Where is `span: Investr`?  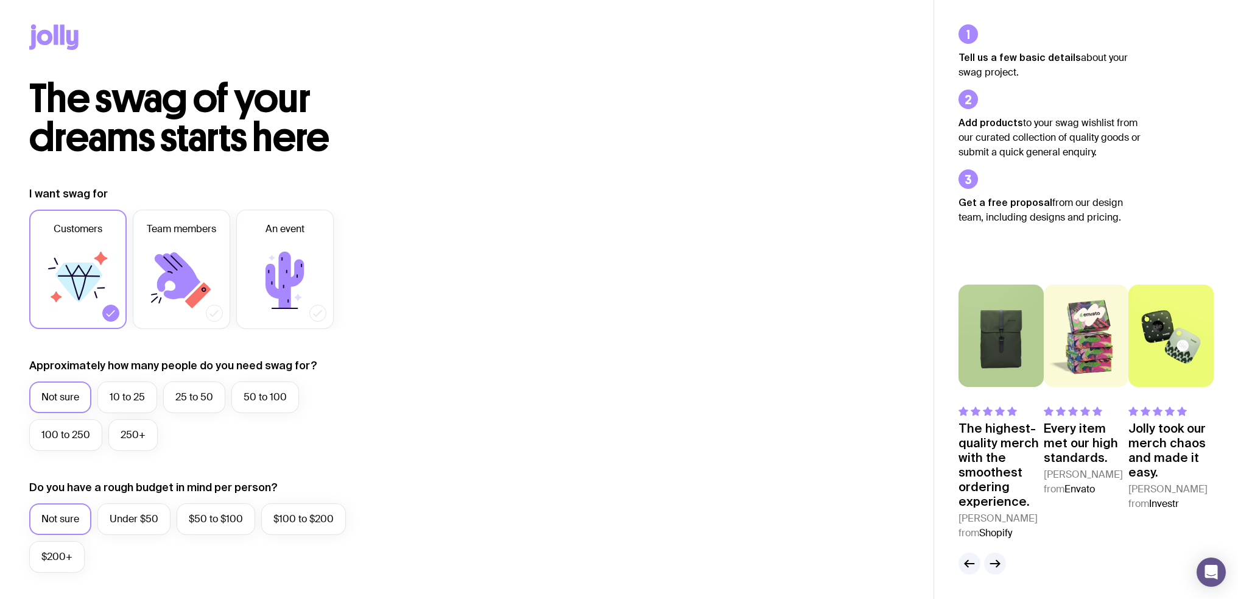
span: Investr is located at coordinates (1164, 503).